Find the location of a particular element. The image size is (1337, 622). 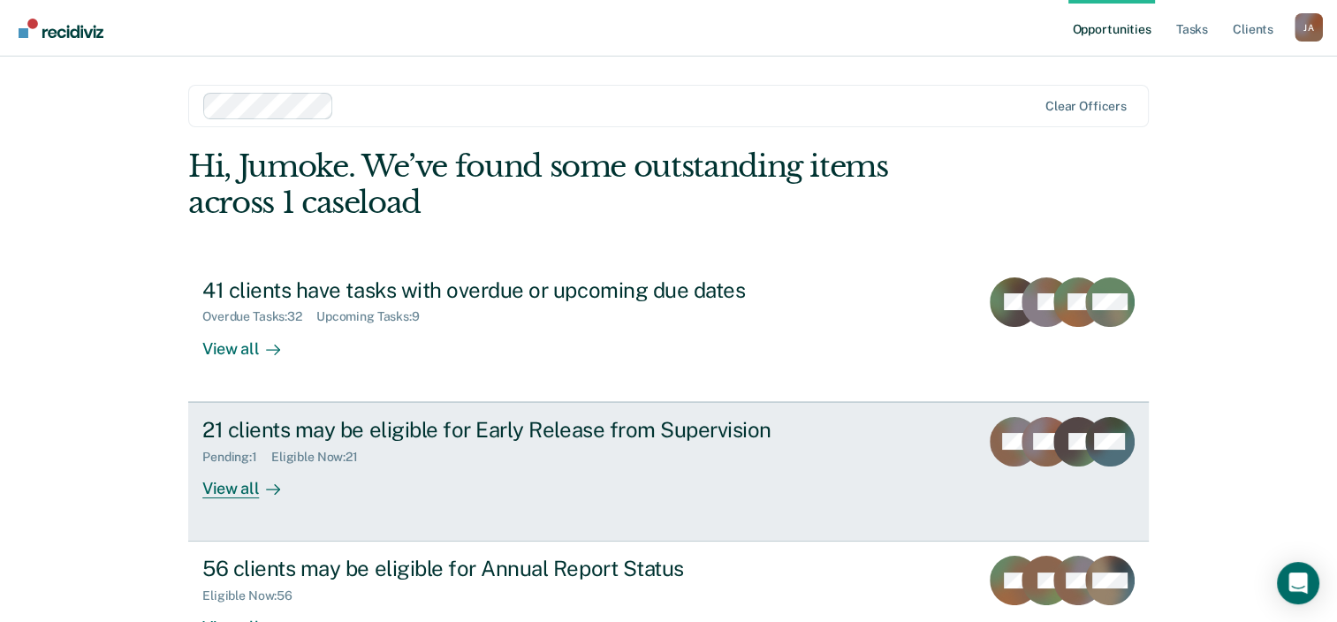

div: Eligible Now : 56 is located at coordinates (254, 595).